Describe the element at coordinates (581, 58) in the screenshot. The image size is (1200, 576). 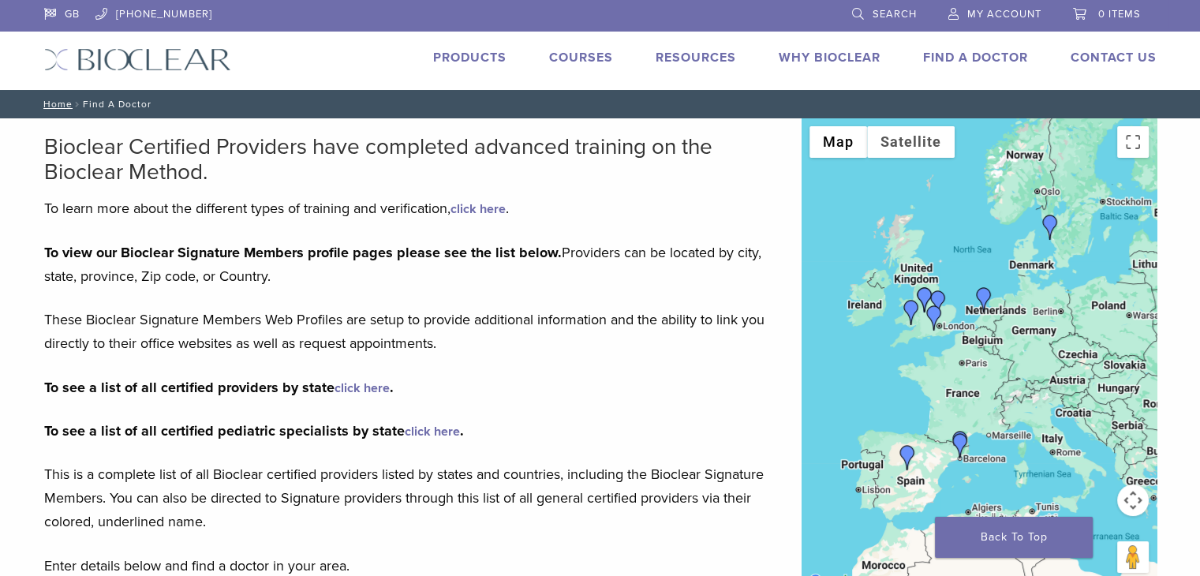
I see `a: Courses` at that location.